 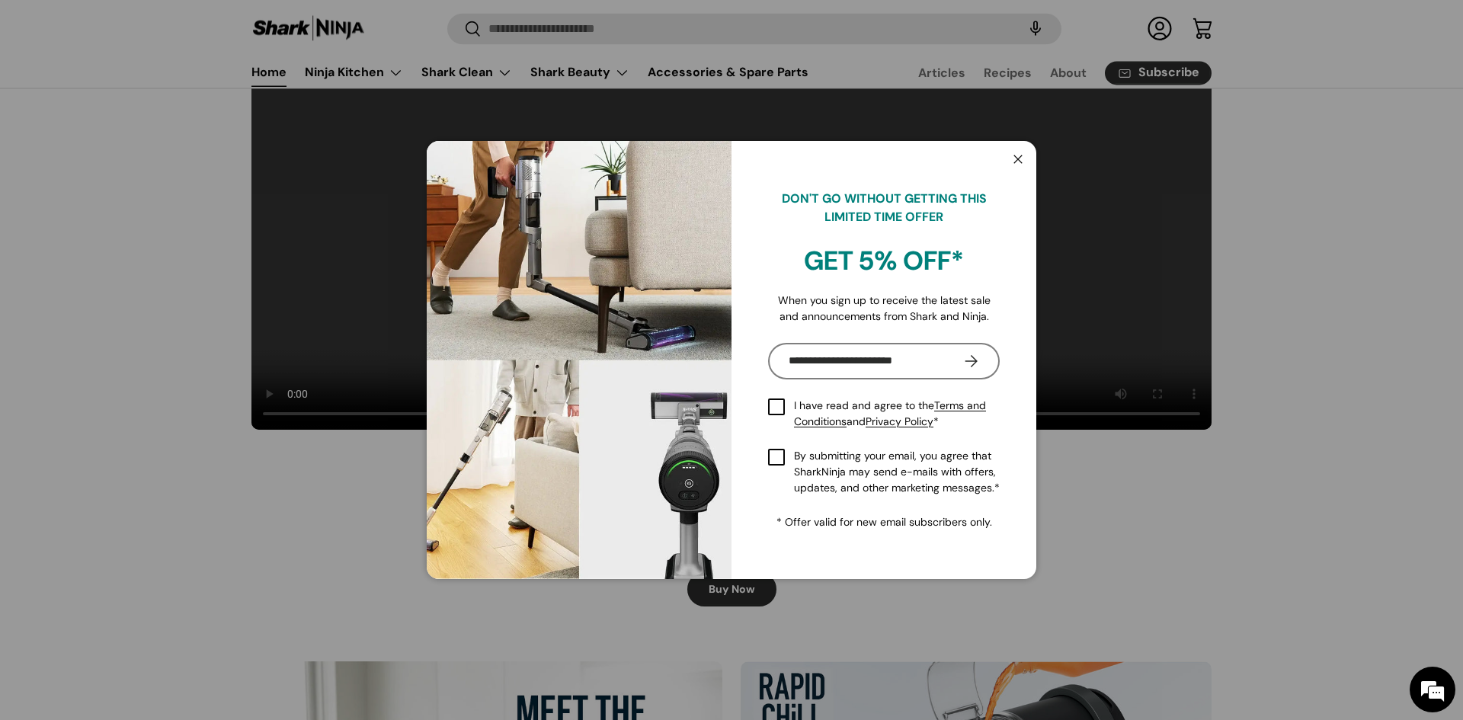 What do you see at coordinates (897, 414) in the screenshot?
I see `span: I have read and agree to the and *` at bounding box center [897, 414].